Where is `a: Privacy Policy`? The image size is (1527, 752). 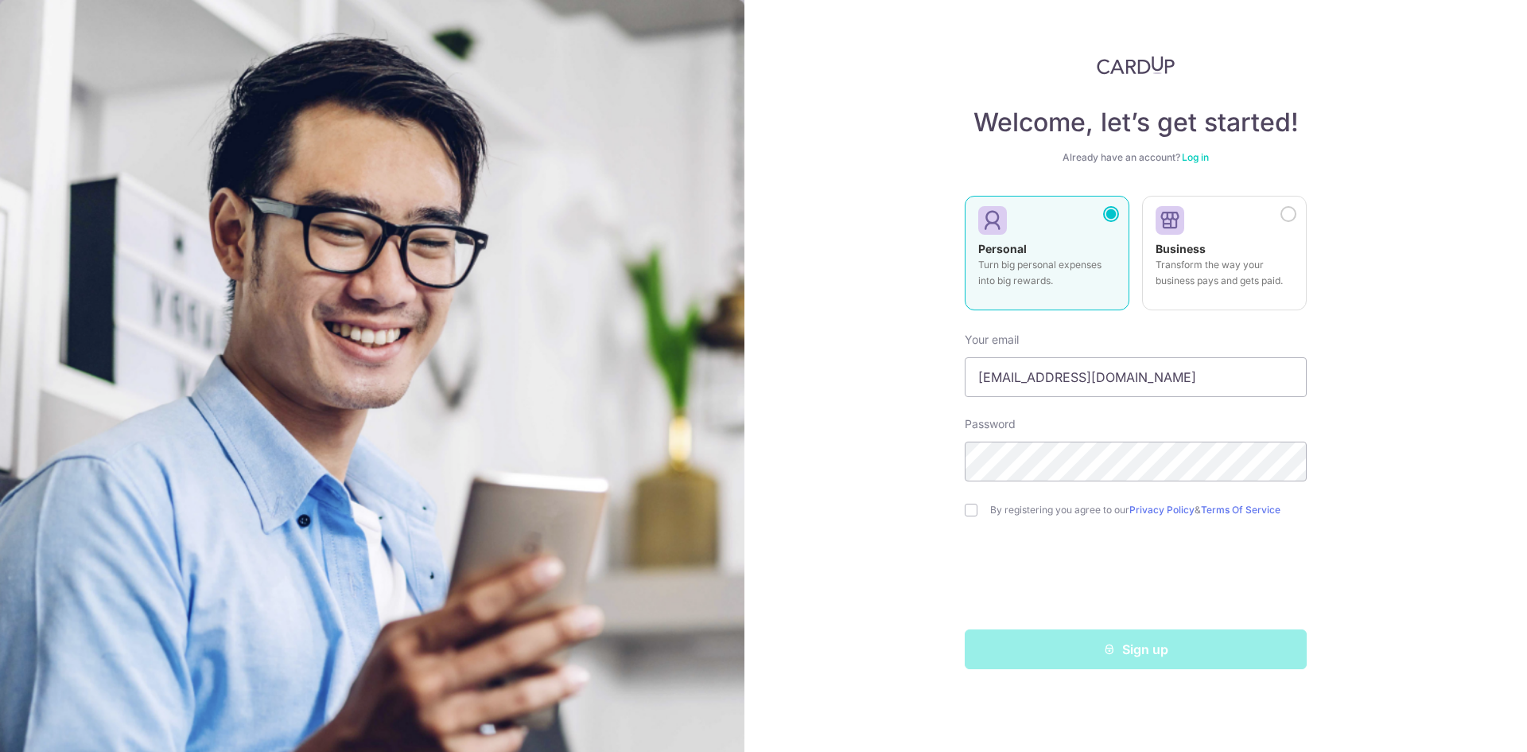 a: Privacy Policy is located at coordinates (1162, 509).